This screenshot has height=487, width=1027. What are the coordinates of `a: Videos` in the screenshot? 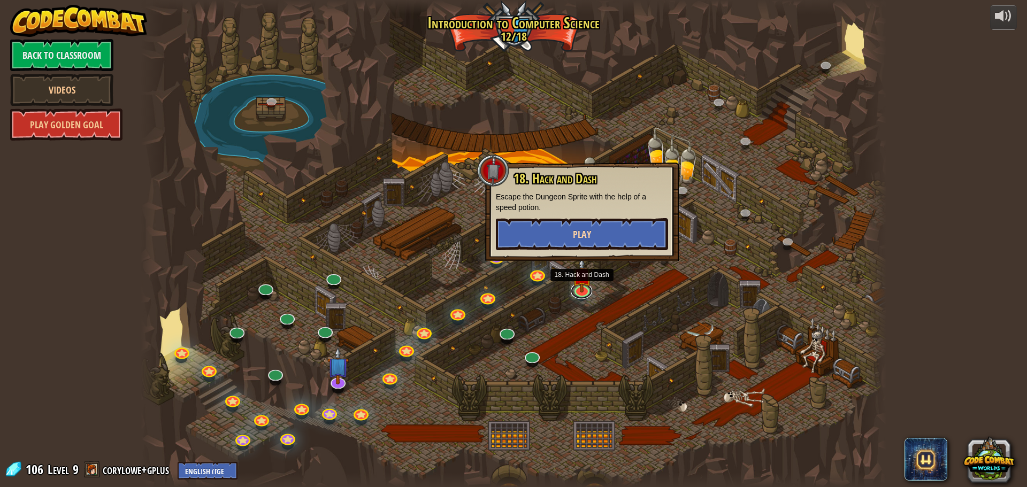 It's located at (61, 90).